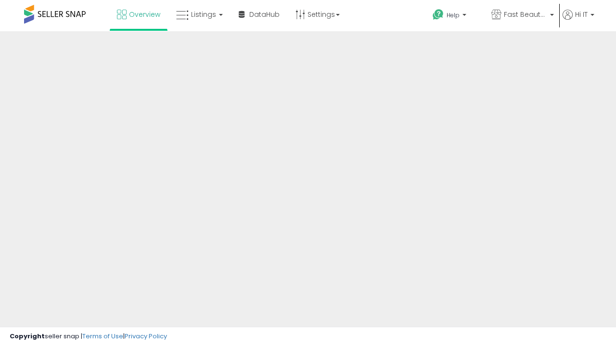 The height and width of the screenshot is (346, 616). What do you see at coordinates (144, 14) in the screenshot?
I see `span: Overview` at bounding box center [144, 14].